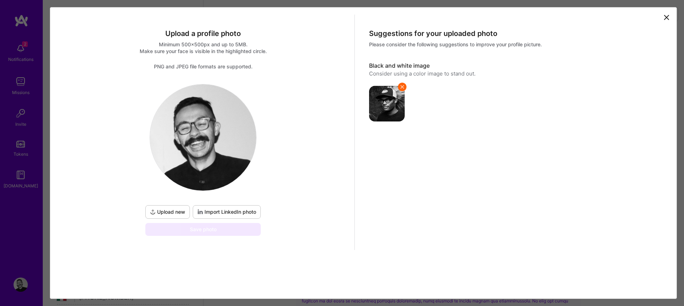 Image resolution: width=684 pixels, height=306 pixels. Describe the element at coordinates (203, 44) in the screenshot. I see `div: Minimum 500x500px and up to 5MB.` at that location.